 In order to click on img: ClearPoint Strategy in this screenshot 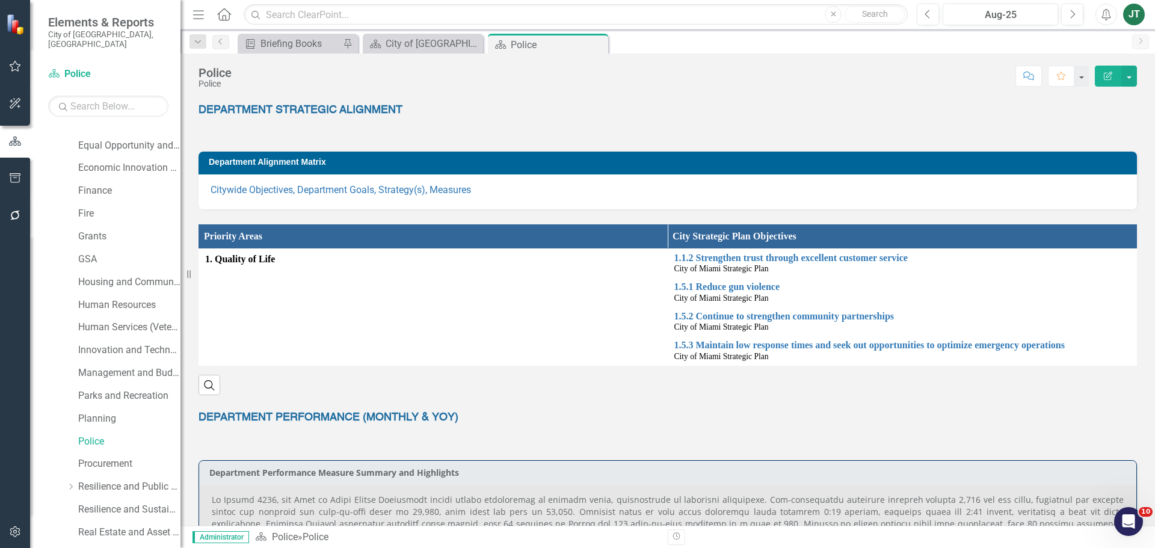, I will do `click(16, 24)`.